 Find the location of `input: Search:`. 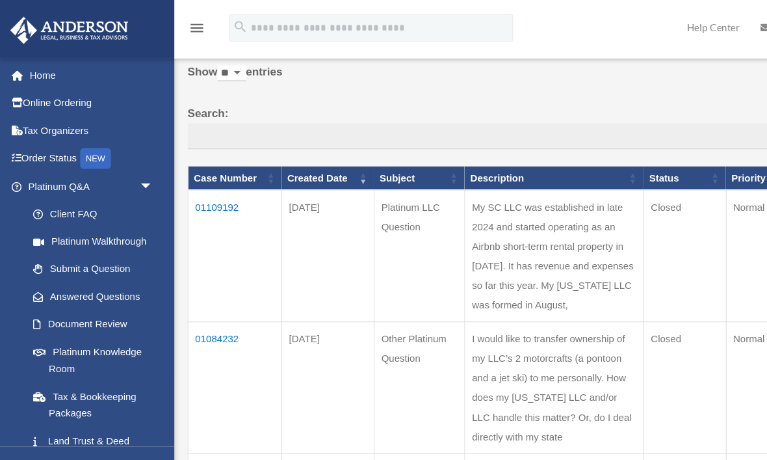

input: Search: is located at coordinates (468, 127).